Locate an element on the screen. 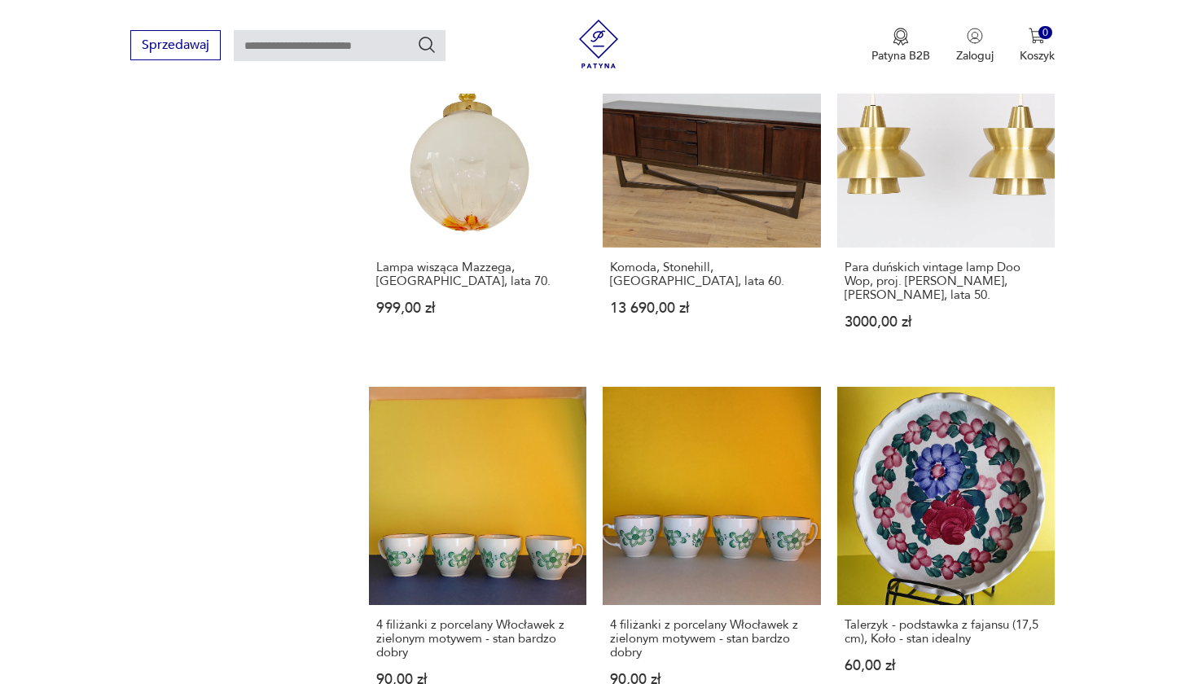  button: 0Koszyk is located at coordinates (1037, 46).